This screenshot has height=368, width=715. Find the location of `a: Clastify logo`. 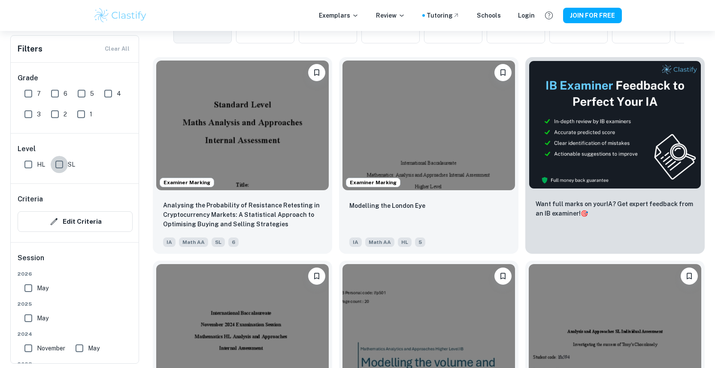

a: Clastify logo is located at coordinates (120, 15).